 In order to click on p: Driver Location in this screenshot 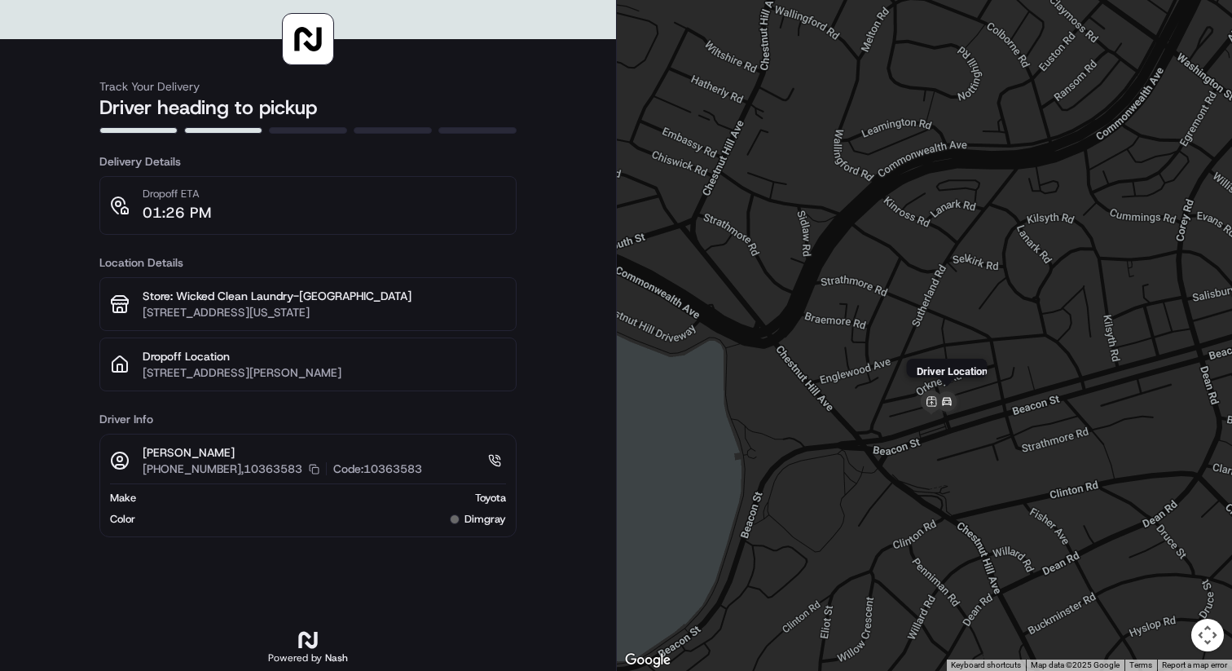, I will do `click(951, 371)`.